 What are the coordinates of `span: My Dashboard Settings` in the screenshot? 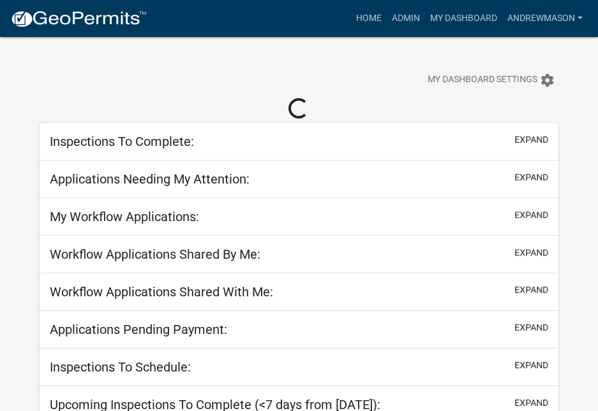 It's located at (482, 80).